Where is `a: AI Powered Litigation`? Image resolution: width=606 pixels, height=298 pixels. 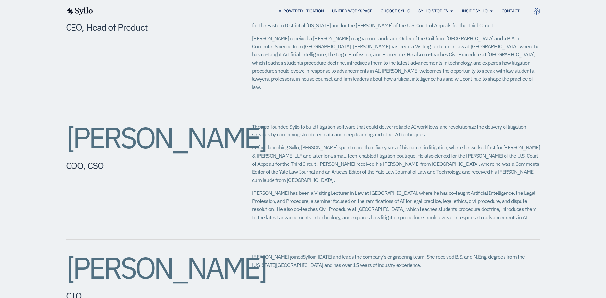 a: AI Powered Litigation is located at coordinates (301, 11).